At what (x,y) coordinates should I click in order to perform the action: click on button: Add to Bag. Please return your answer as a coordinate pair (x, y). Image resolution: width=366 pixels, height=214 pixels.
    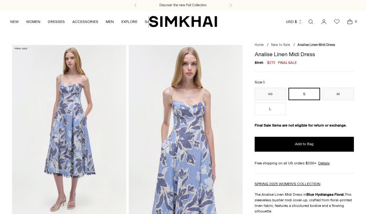
    Looking at the image, I should click on (305, 144).